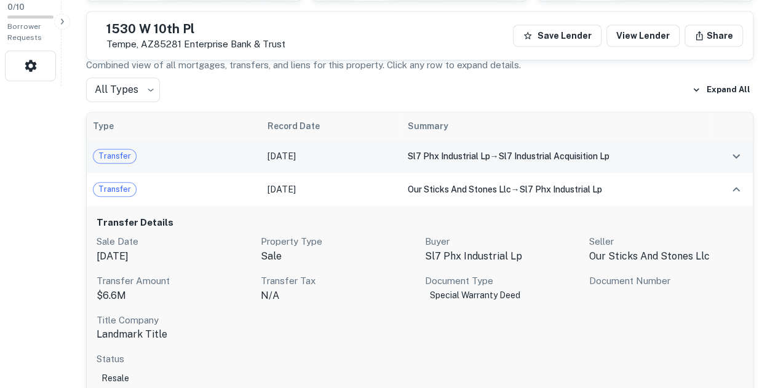 The width and height of the screenshot is (778, 388). Describe the element at coordinates (666, 281) in the screenshot. I see `p: Document Number` at that location.